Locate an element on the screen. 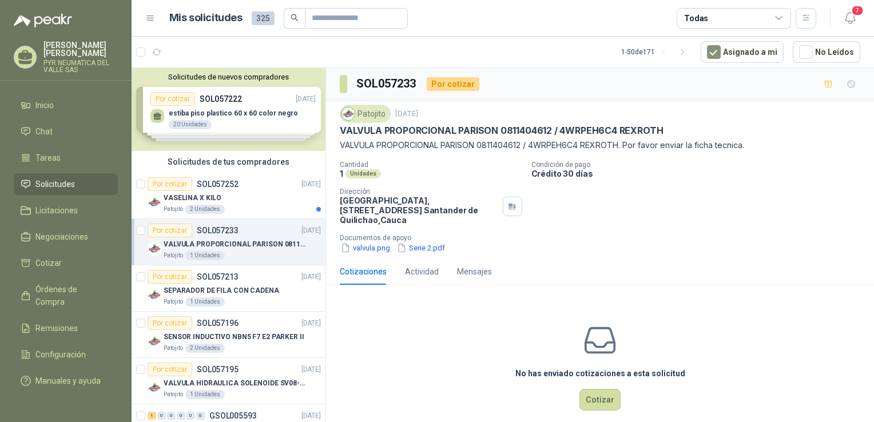 Image resolution: width=874 pixels, height=422 pixels. button: valvula.png is located at coordinates (366, 248).